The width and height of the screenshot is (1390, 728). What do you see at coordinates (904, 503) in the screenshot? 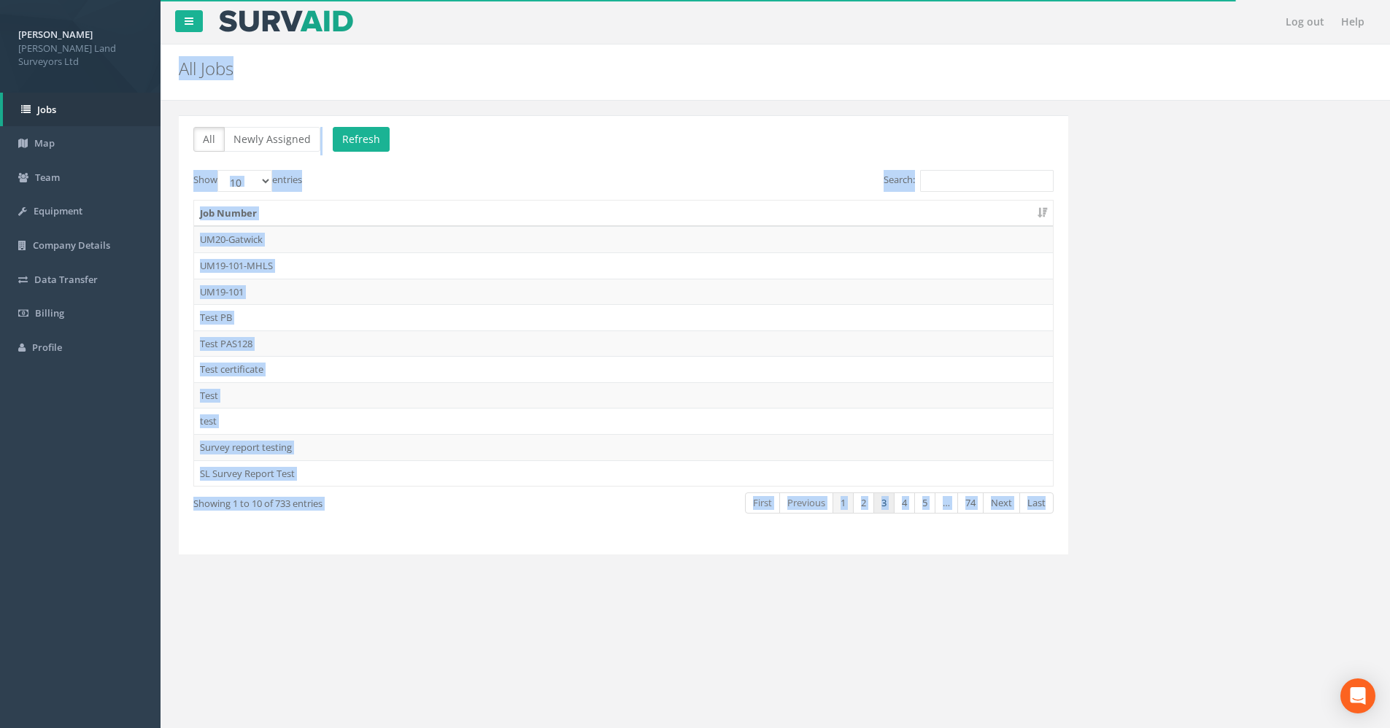
I see `a: 4` at bounding box center [904, 503].